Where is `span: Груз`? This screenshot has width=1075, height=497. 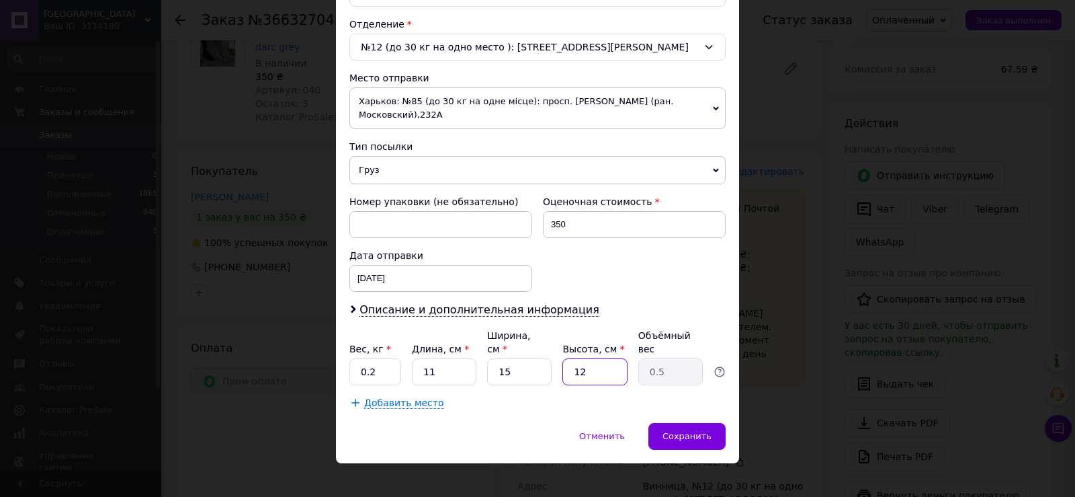 span: Груз is located at coordinates (538, 170).